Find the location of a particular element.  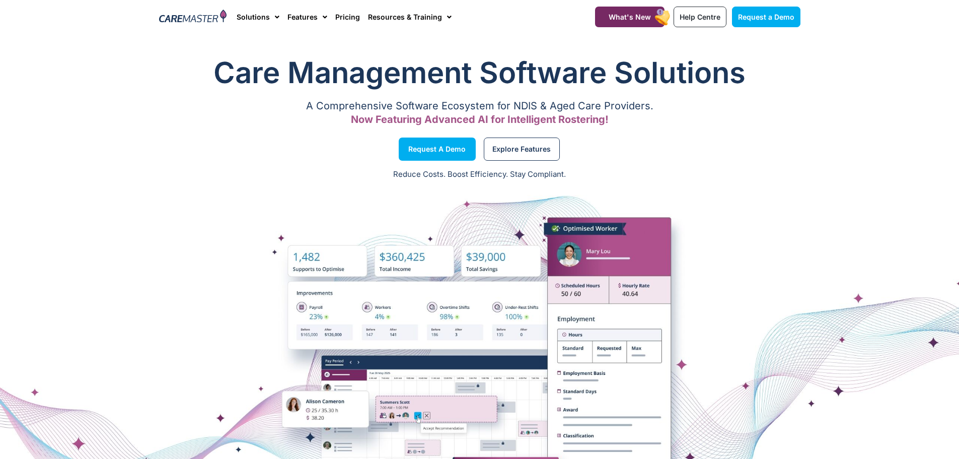

a: Help Centre is located at coordinates (700, 17).